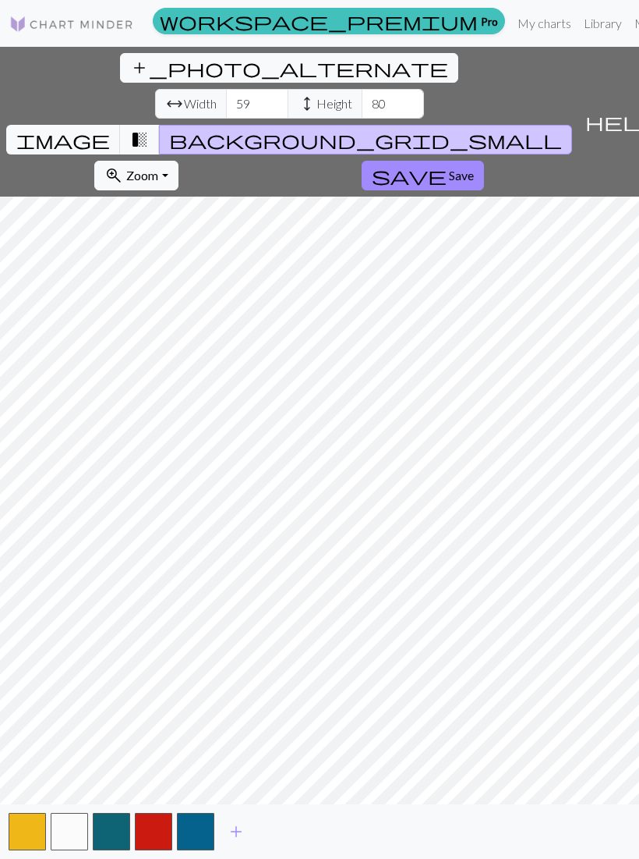 This screenshot has width=639, height=859. What do you see at coordinates (236, 831) in the screenshot?
I see `button: Add color` at bounding box center [236, 831].